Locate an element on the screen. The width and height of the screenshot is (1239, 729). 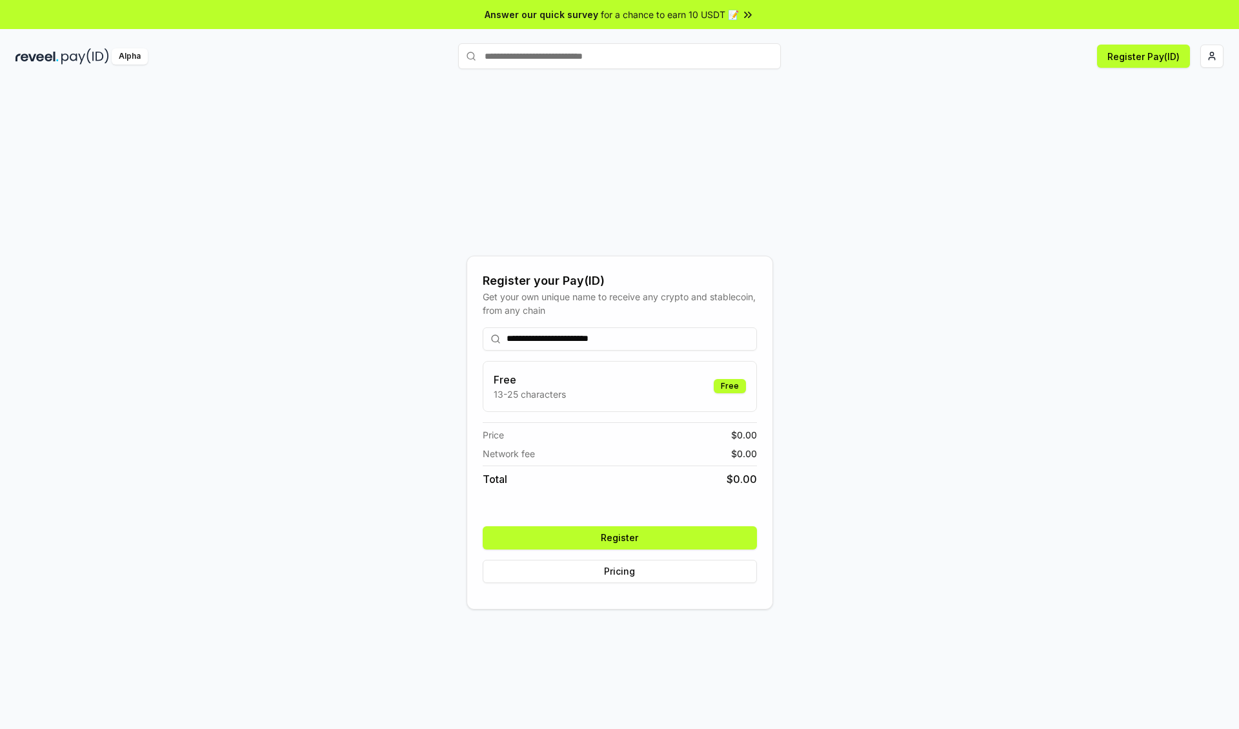
img: reveel_dark is located at coordinates (37, 56).